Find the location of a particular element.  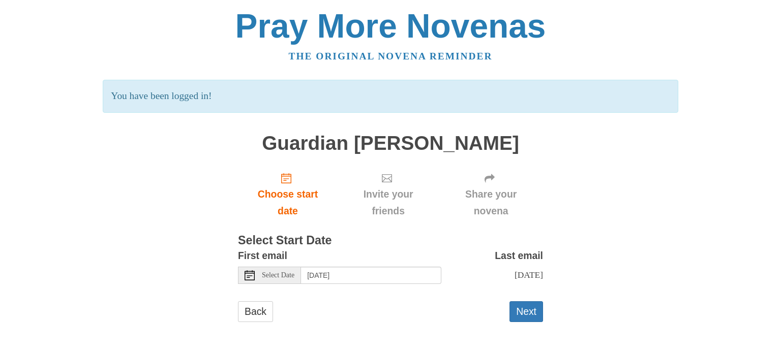

label: Last email is located at coordinates (519, 256).